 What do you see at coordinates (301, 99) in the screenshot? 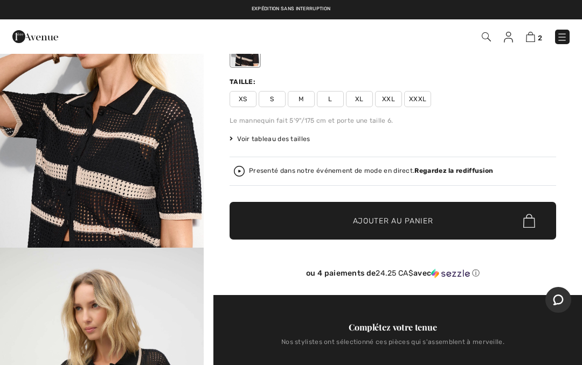
I see `span: M` at bounding box center [301, 99].